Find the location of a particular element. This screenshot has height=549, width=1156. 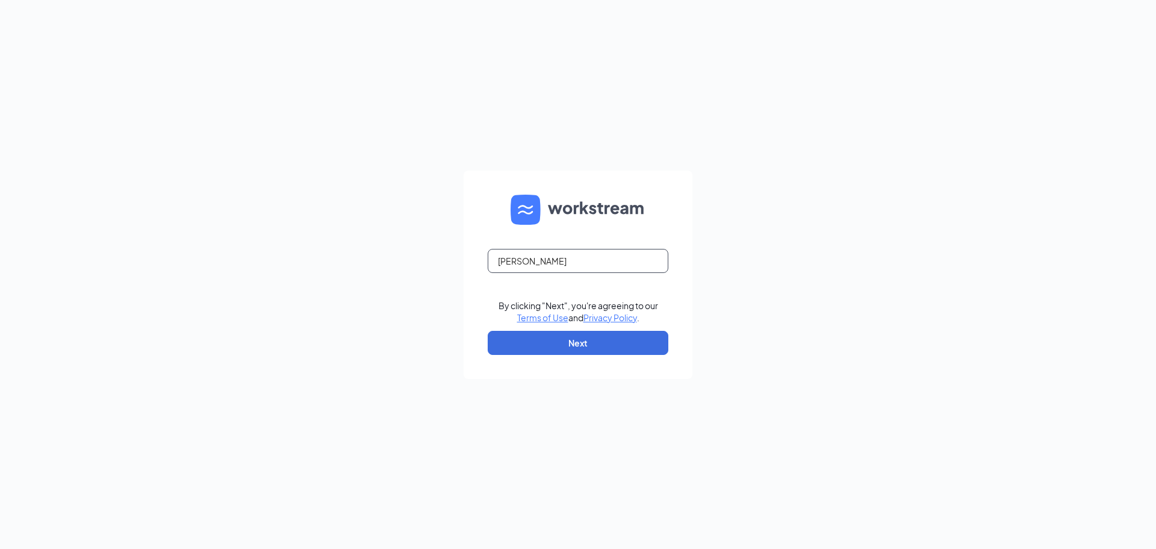

input: Email is located at coordinates (578, 261).